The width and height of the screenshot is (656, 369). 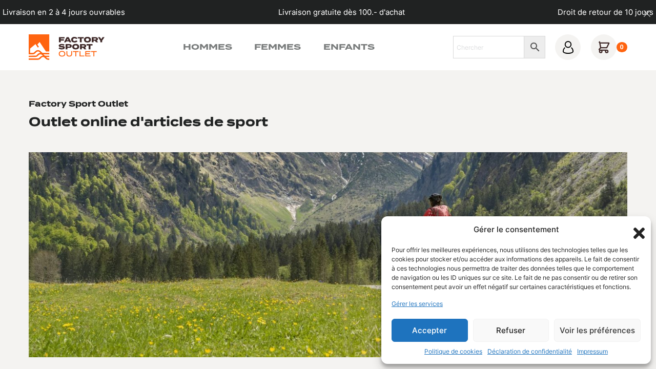 What do you see at coordinates (605, 12) in the screenshot?
I see `p: Droit de retour de 10 jours` at bounding box center [605, 12].